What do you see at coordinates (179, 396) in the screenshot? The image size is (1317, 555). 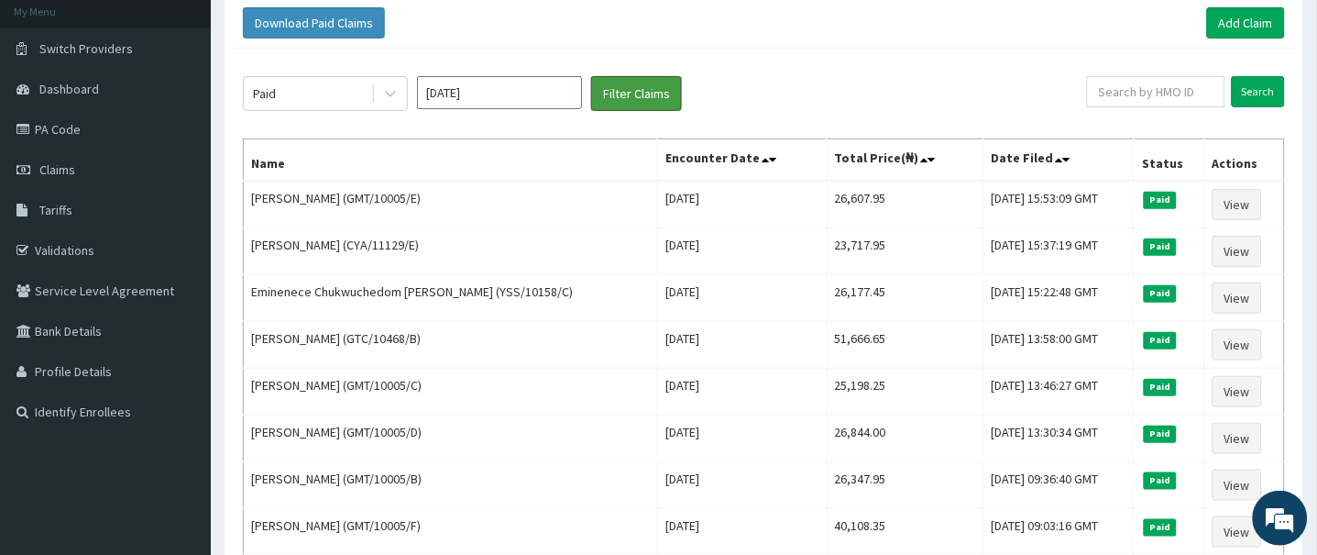 I see `textarea: Type your message and hit 'Enter'` at bounding box center [179, 396].